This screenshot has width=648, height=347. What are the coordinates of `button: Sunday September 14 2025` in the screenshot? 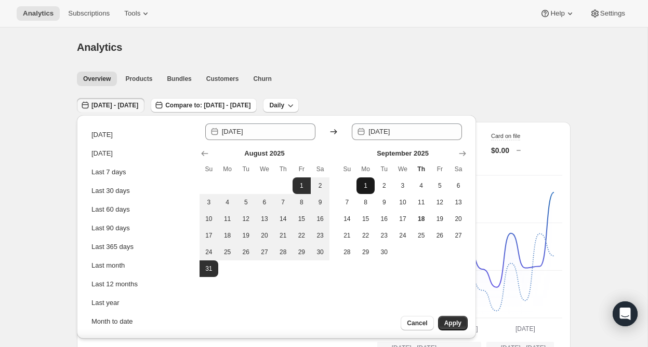 It's located at (347, 219).